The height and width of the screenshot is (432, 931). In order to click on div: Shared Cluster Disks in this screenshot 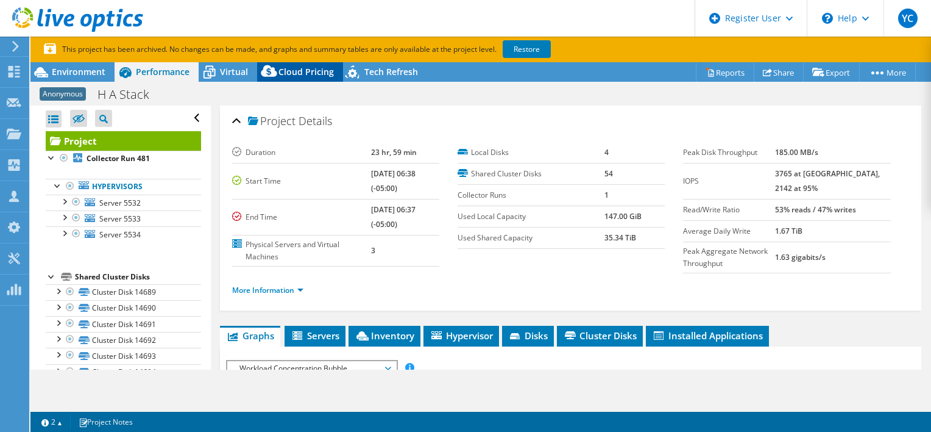, I will do `click(138, 277)`.